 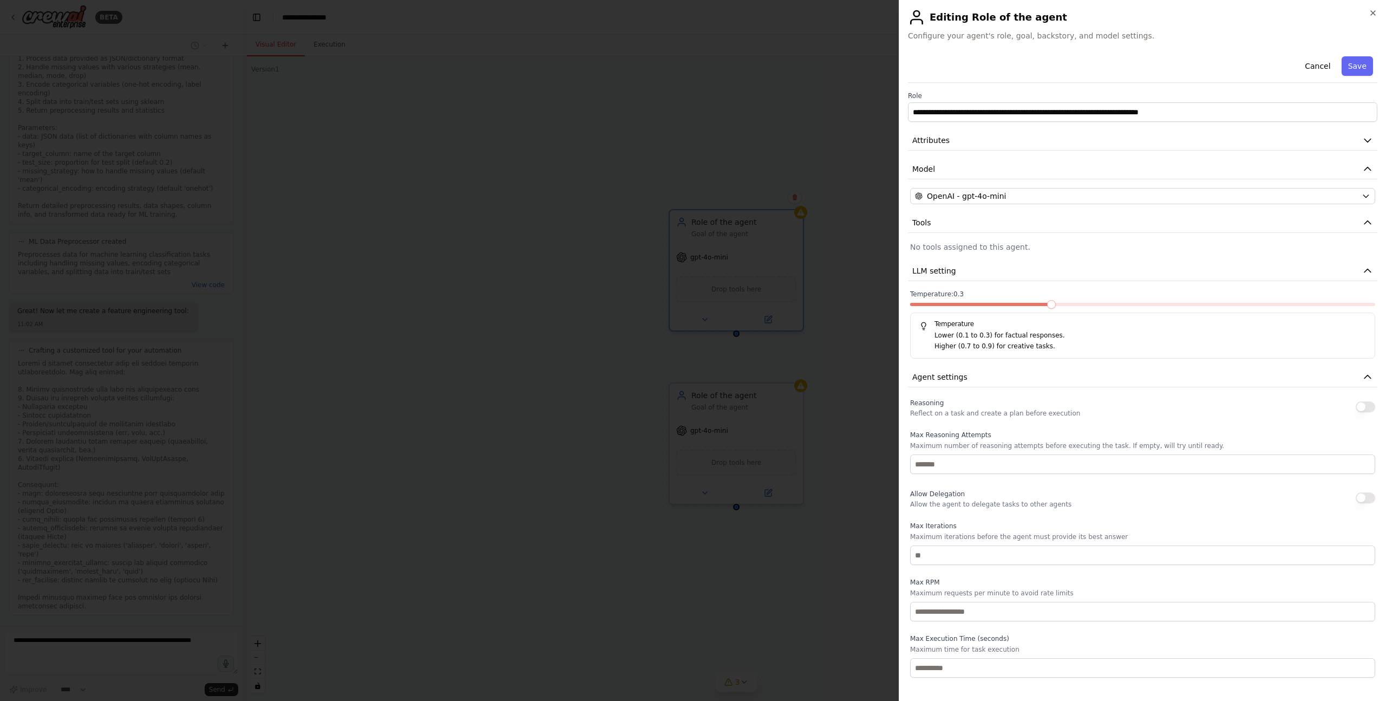 What do you see at coordinates (1318, 66) in the screenshot?
I see `button: Cancel` at bounding box center [1318, 66].